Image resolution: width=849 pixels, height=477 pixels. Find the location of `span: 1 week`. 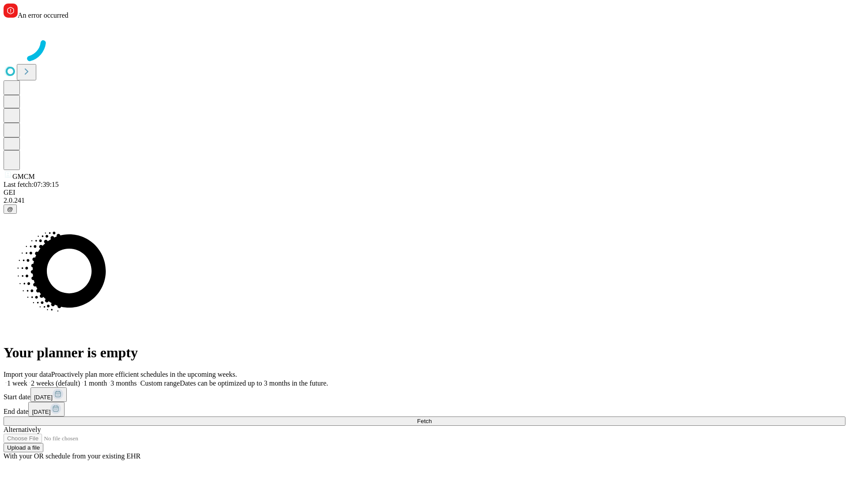

span: 1 week is located at coordinates (17, 383).